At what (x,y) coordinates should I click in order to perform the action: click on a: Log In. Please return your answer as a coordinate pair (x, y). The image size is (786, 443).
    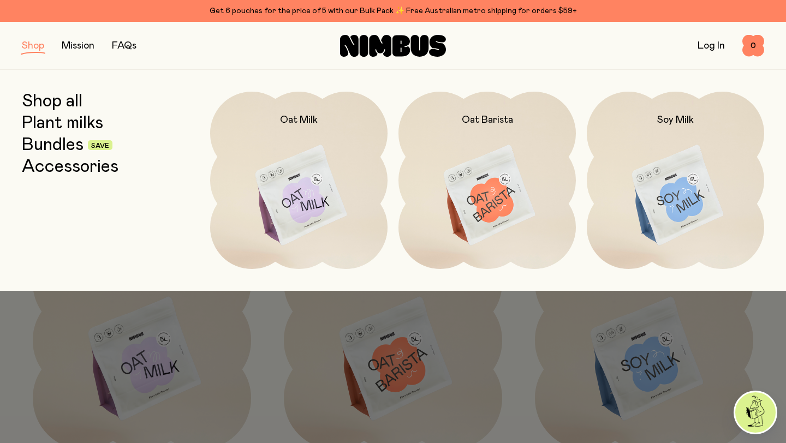
    Looking at the image, I should click on (711, 46).